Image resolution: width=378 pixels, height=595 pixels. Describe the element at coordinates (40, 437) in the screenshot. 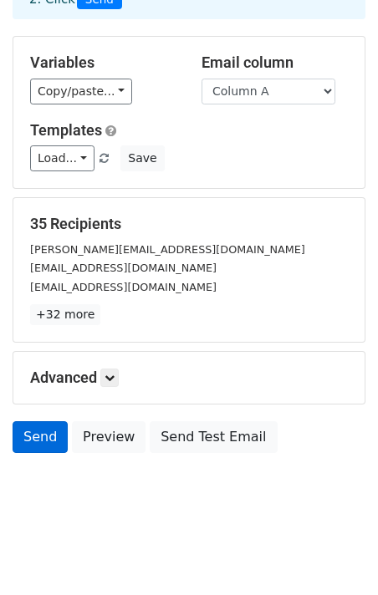

I see `a: Send` at that location.